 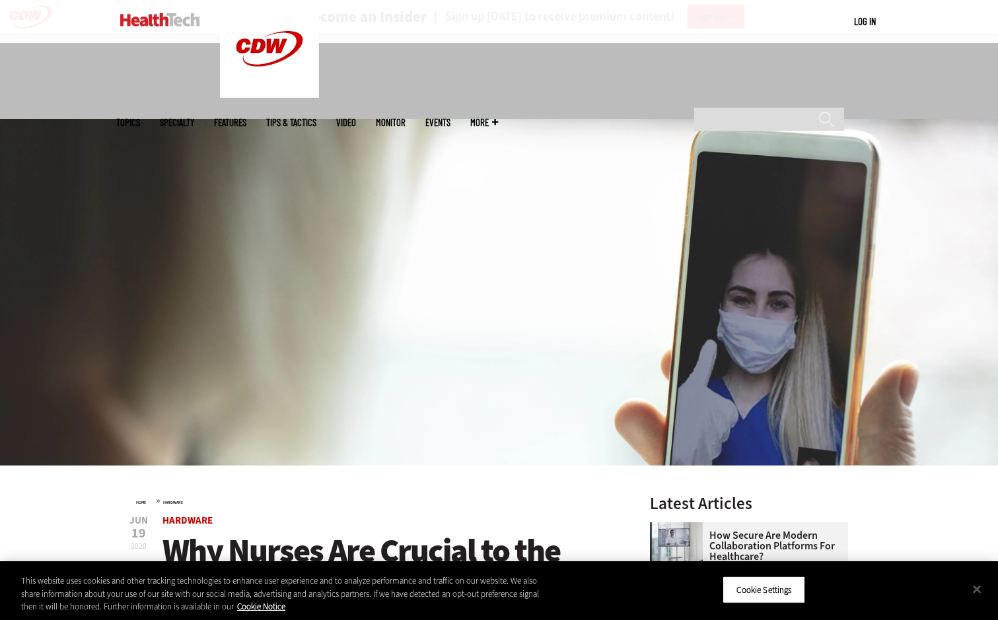 I want to click on a: CDW, so click(x=269, y=94).